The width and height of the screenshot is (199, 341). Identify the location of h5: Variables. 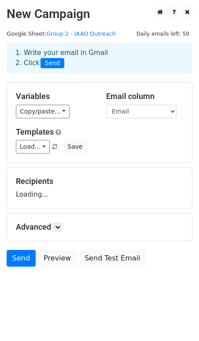
(54, 96).